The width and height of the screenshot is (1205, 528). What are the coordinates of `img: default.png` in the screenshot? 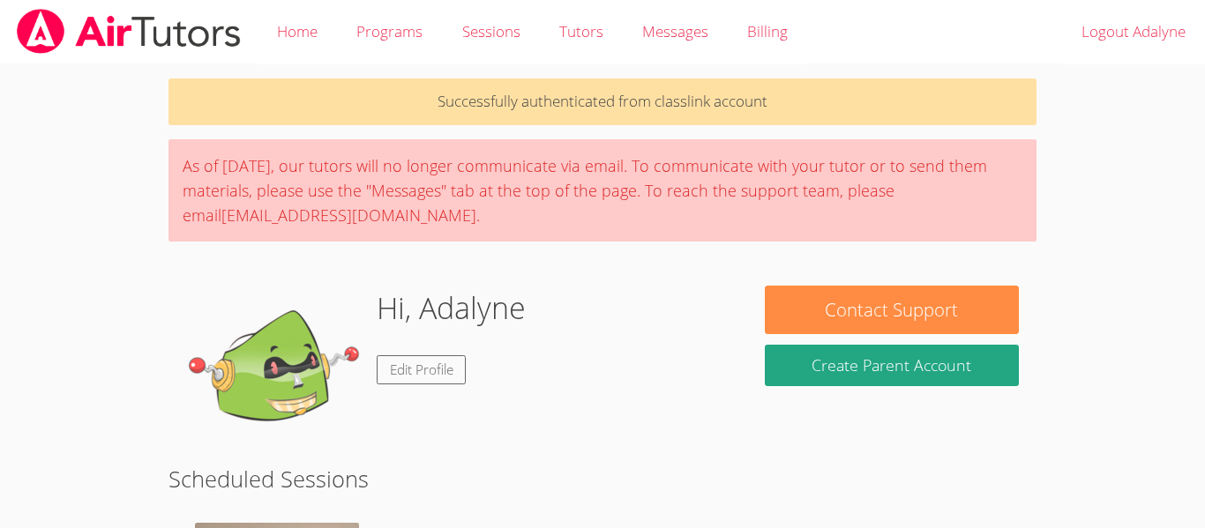 It's located at (274, 374).